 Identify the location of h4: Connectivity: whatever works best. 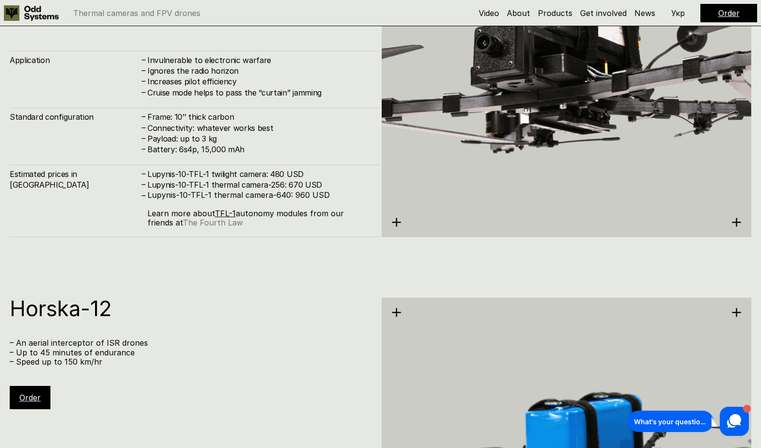
(258, 128).